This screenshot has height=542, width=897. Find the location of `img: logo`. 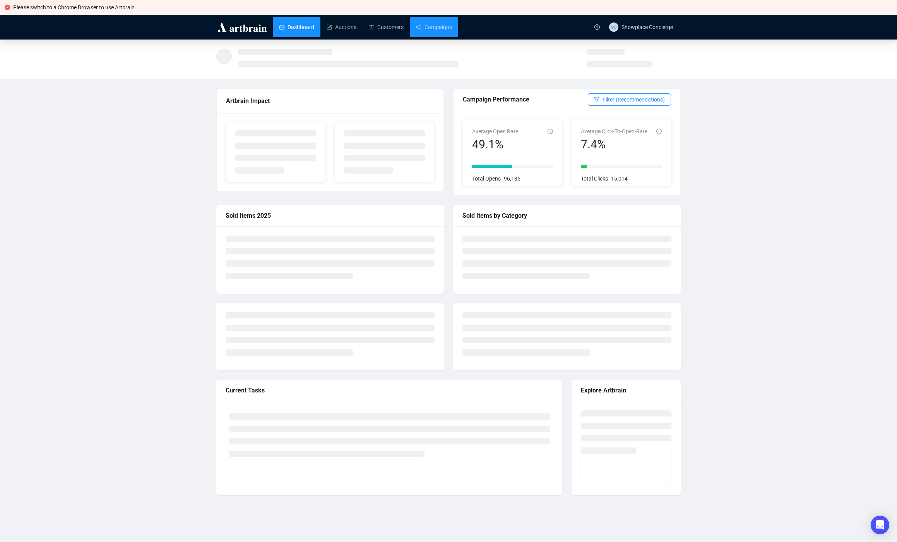

img: logo is located at coordinates (242, 27).